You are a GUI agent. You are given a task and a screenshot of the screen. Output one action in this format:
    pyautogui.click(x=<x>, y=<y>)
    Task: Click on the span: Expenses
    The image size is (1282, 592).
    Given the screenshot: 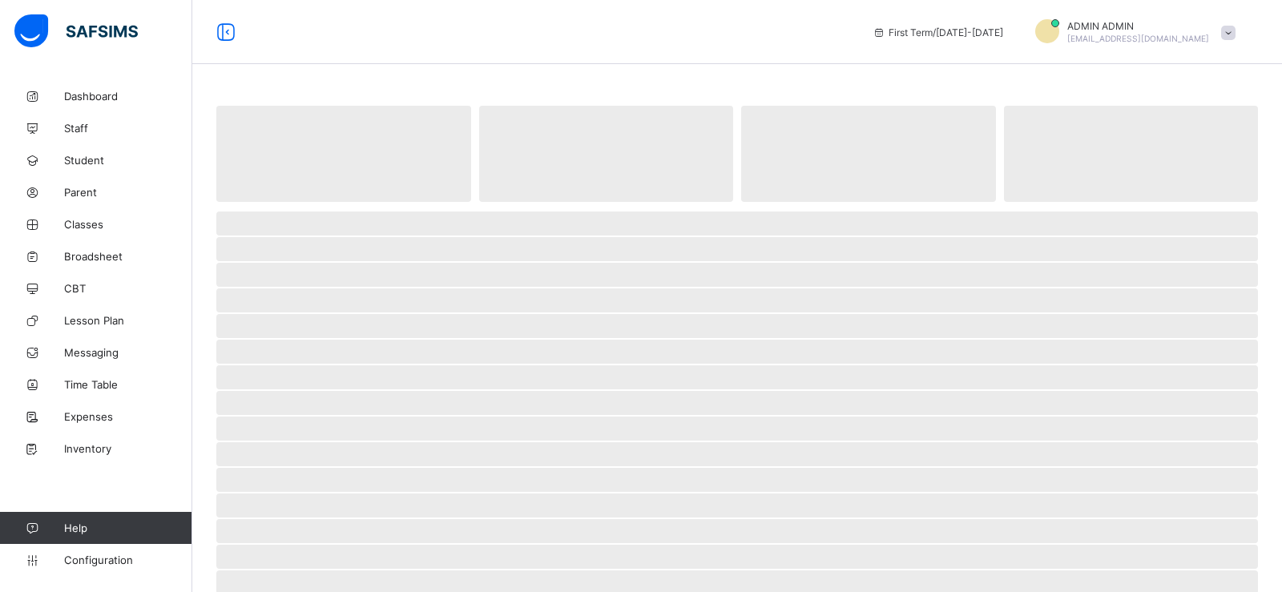 What is the action you would take?
    pyautogui.click(x=128, y=417)
    